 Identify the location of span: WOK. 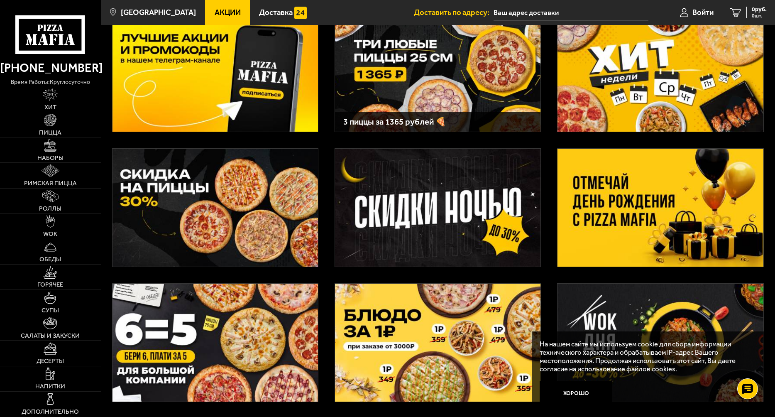
(50, 234).